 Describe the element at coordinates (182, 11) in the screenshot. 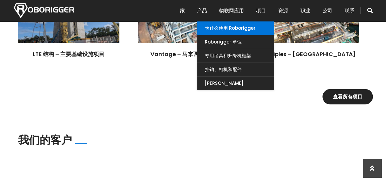

I see `a: 家` at that location.